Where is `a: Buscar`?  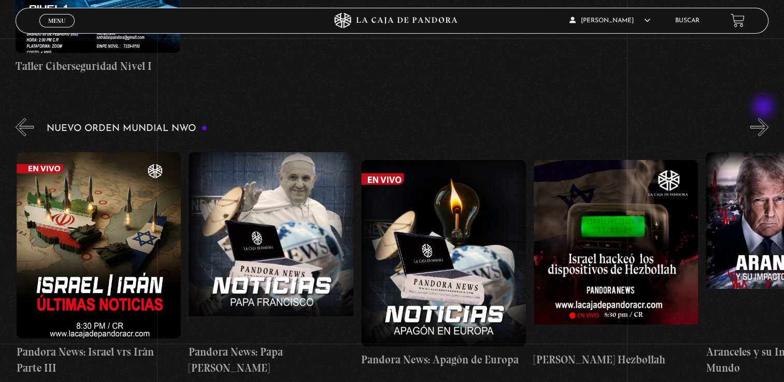 a: Buscar is located at coordinates (687, 21).